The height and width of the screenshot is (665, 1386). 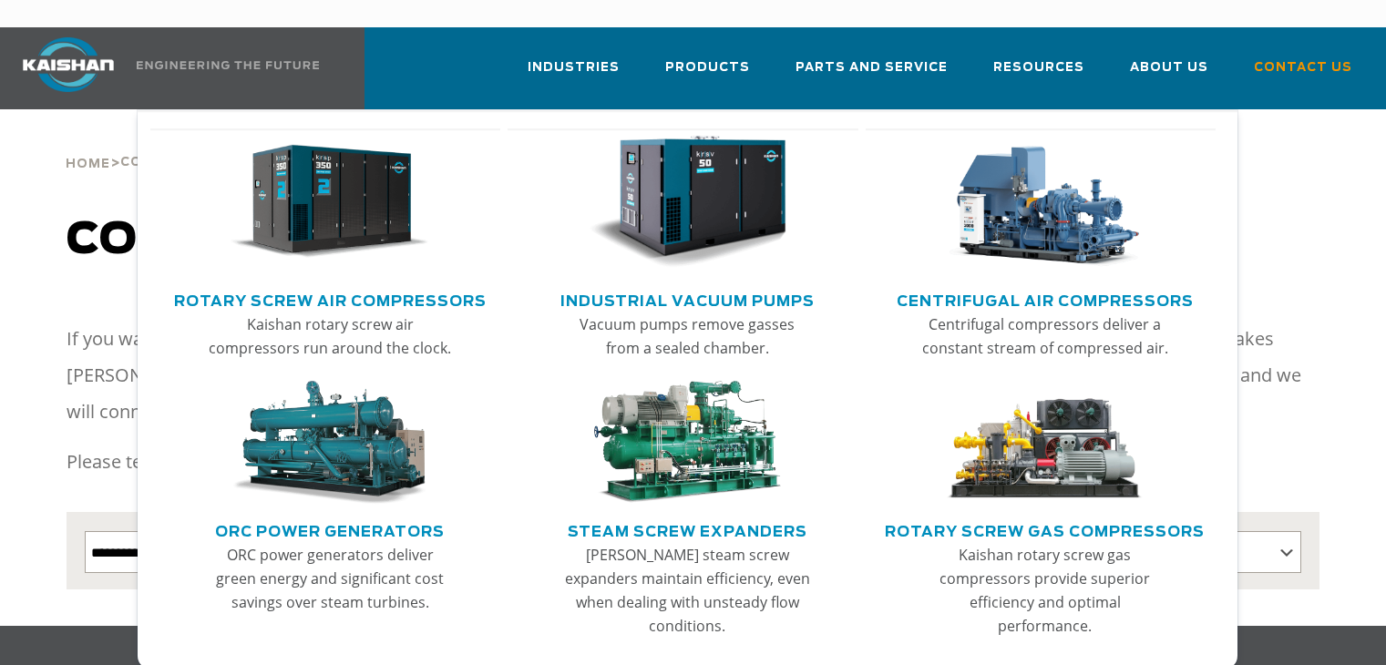 What do you see at coordinates (1045, 299) in the screenshot?
I see `a: Centrifugal Air Compressors` at bounding box center [1045, 299].